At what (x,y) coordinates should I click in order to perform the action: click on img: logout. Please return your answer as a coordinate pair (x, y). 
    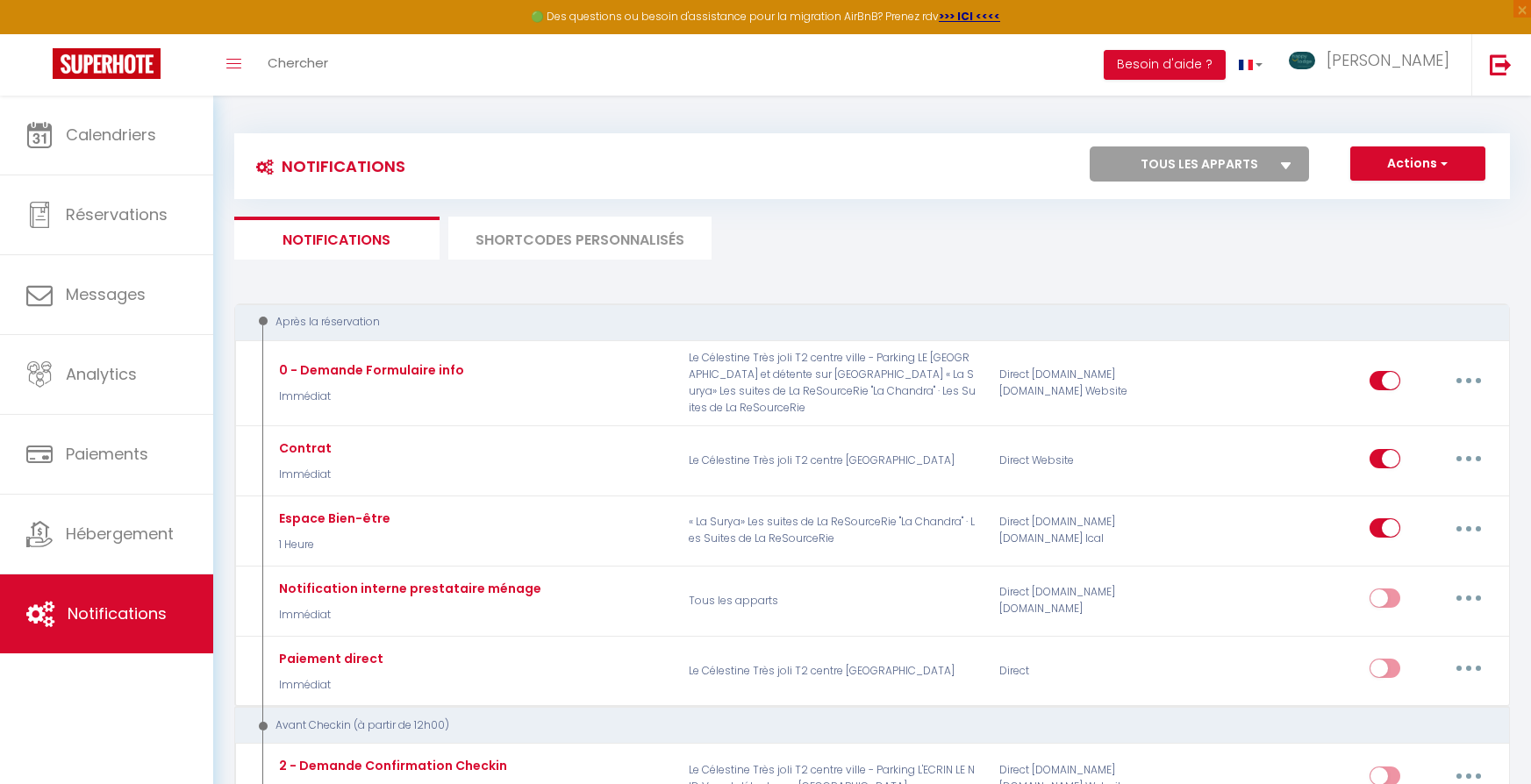
    Looking at the image, I should click on (1500, 64).